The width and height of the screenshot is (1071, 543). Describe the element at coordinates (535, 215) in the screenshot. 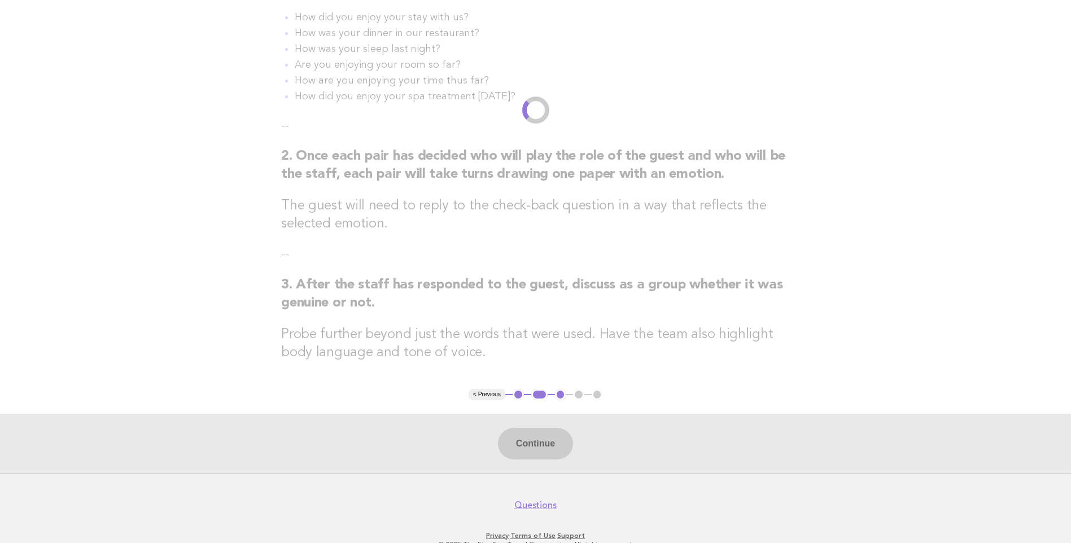

I see `h3: The guest will need to reply to the check-back question in a way that reflects the selected emotion.` at that location.